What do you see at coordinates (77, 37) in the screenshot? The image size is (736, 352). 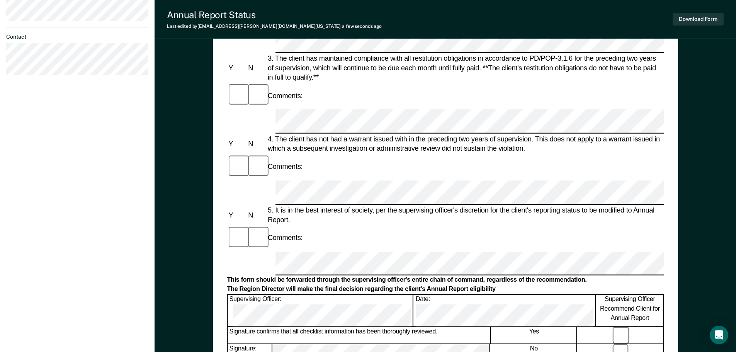 I see `dt: Contact` at bounding box center [77, 37].